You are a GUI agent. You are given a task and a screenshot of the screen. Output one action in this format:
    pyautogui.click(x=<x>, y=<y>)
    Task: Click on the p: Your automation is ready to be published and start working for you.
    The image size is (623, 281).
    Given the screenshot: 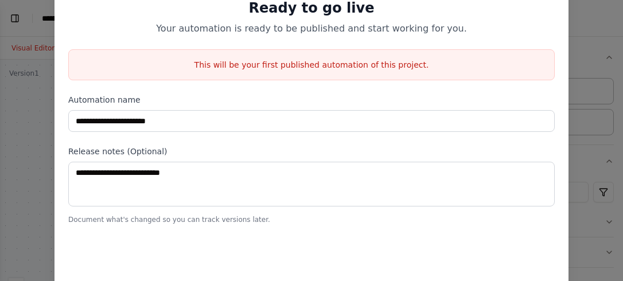 What is the action you would take?
    pyautogui.click(x=312, y=29)
    